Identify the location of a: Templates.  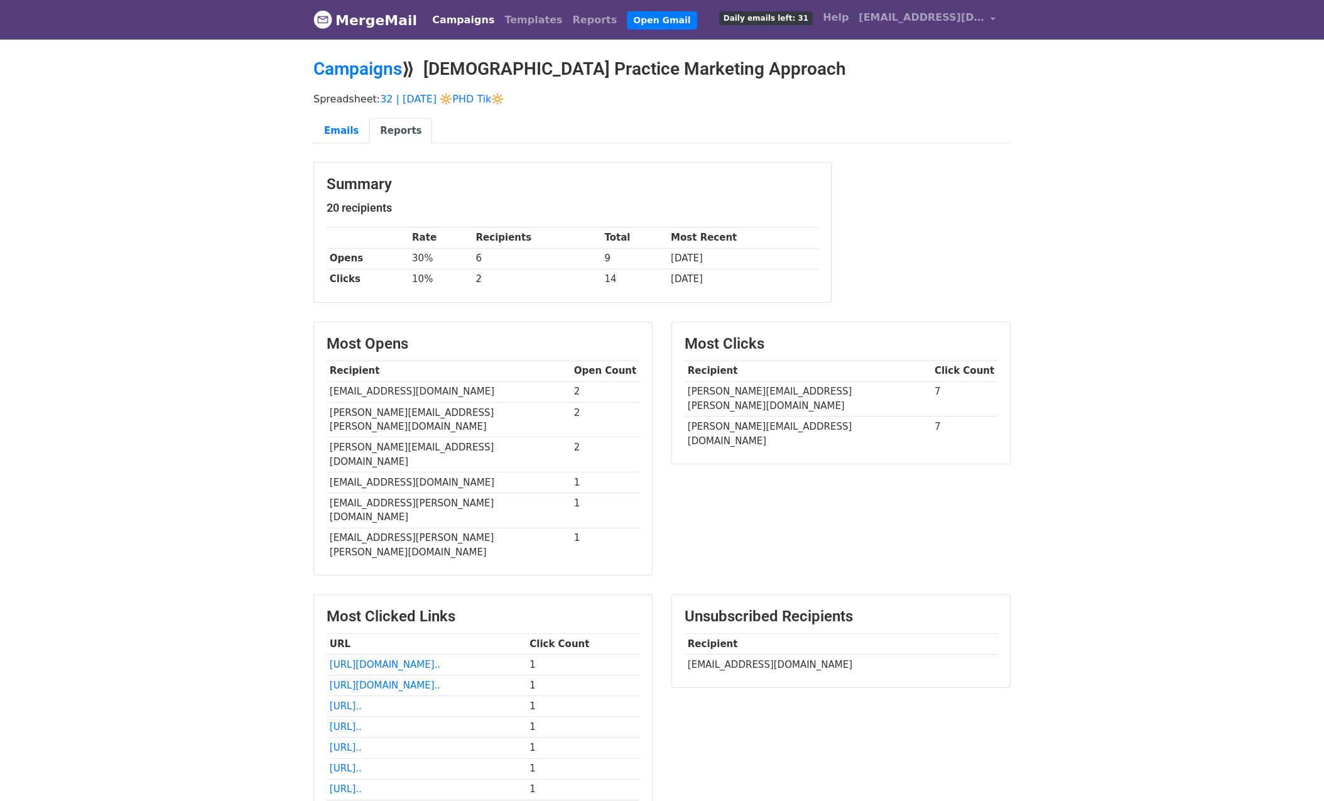
(533, 20).